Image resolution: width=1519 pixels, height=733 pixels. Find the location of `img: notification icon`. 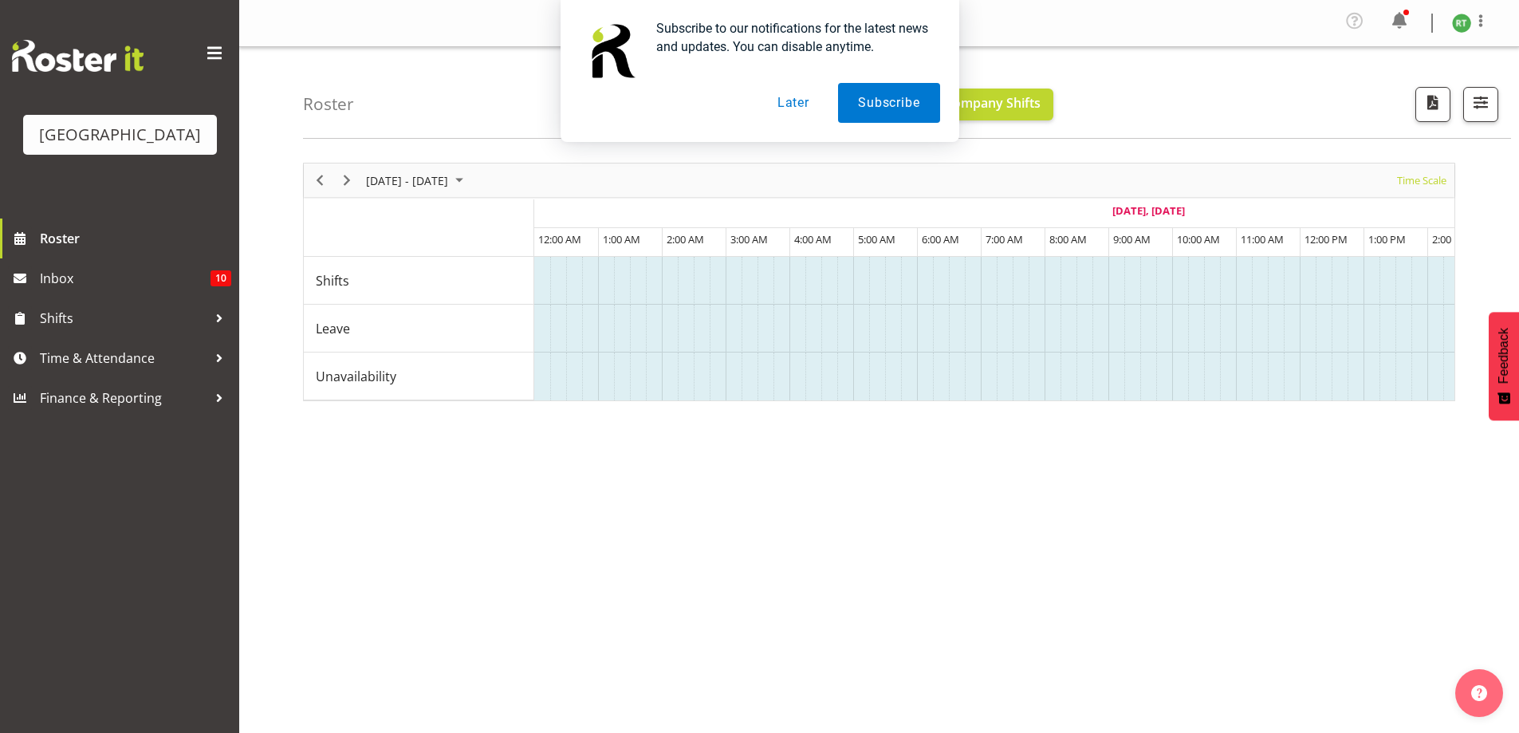

img: notification icon is located at coordinates (612, 51).